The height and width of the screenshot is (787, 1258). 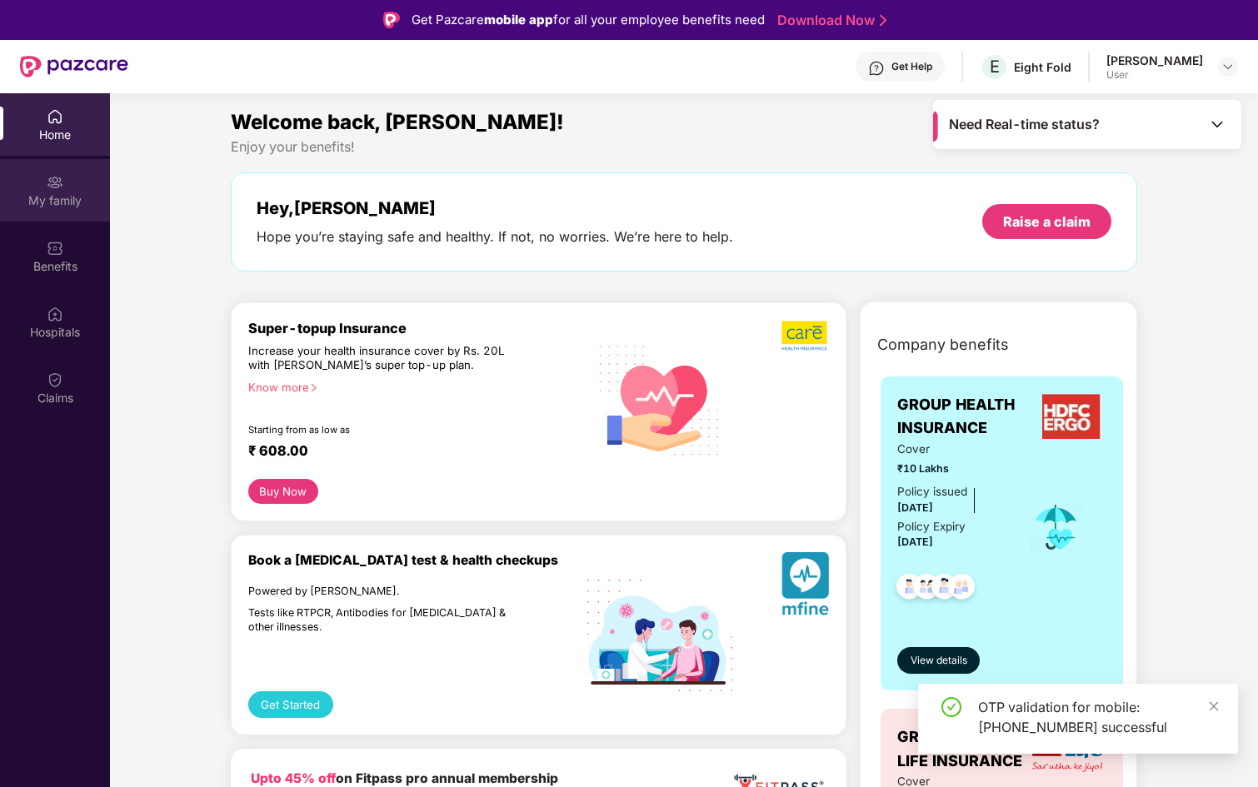 What do you see at coordinates (495, 237) in the screenshot?
I see `div: Hope you’re staying safe and healthy. If not, no worries. We’re here to help.` at bounding box center [495, 237].